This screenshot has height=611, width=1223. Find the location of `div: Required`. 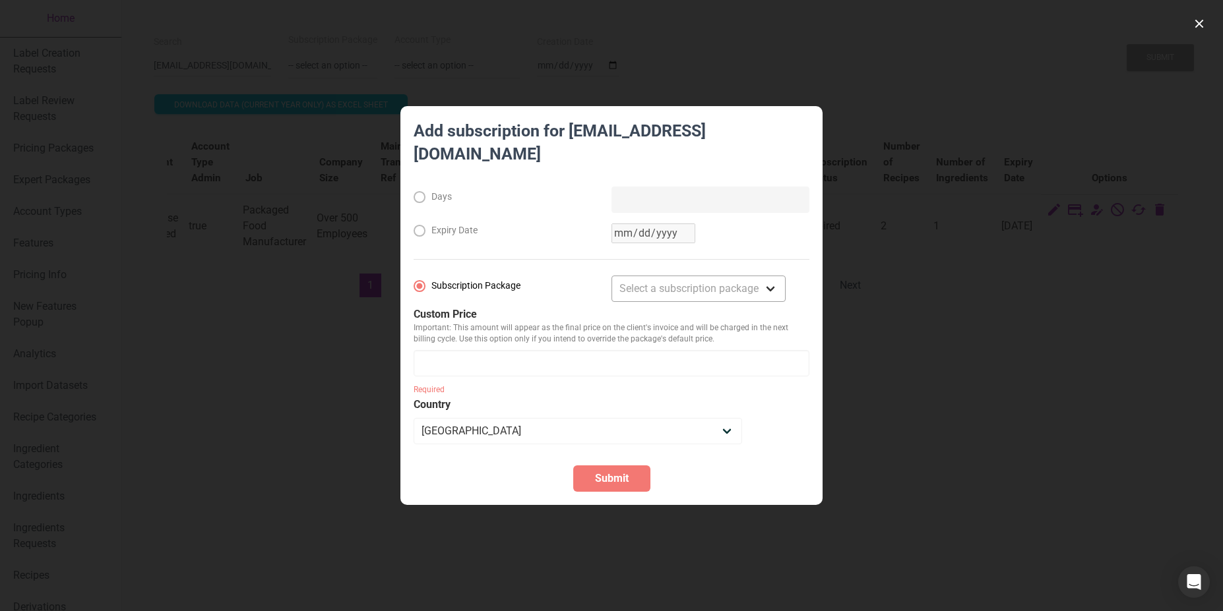

div: Required is located at coordinates (611, 390).